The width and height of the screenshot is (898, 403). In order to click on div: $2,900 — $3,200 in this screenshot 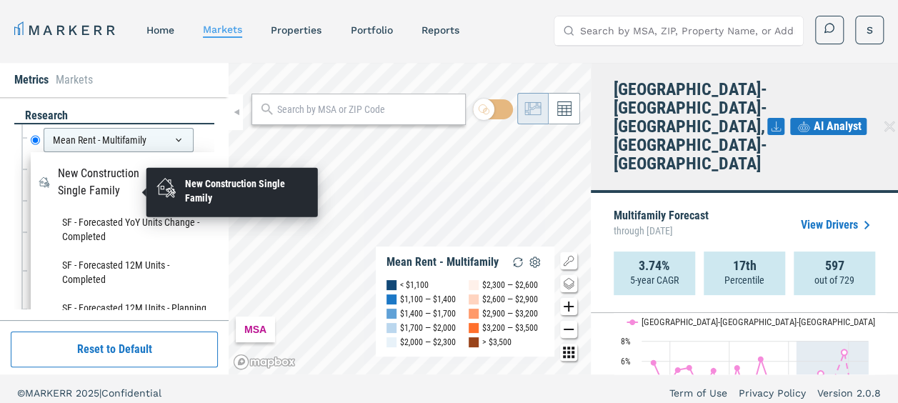, I will do `click(510, 314)`.